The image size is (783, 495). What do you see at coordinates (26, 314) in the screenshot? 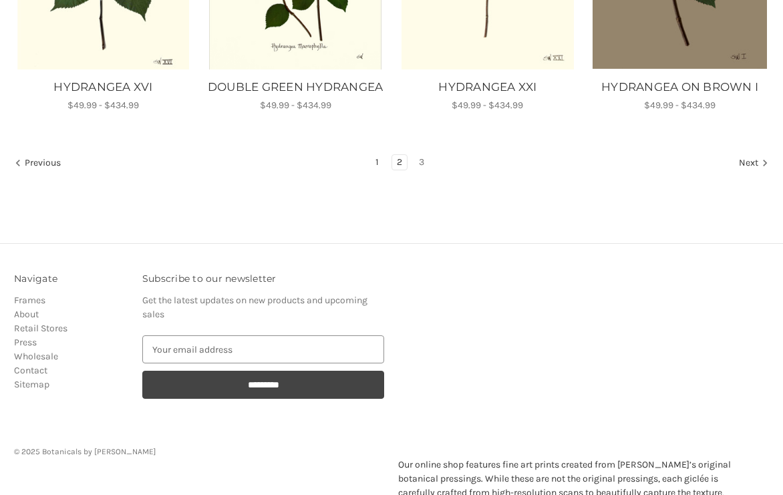
I see `a: About` at bounding box center [26, 314].